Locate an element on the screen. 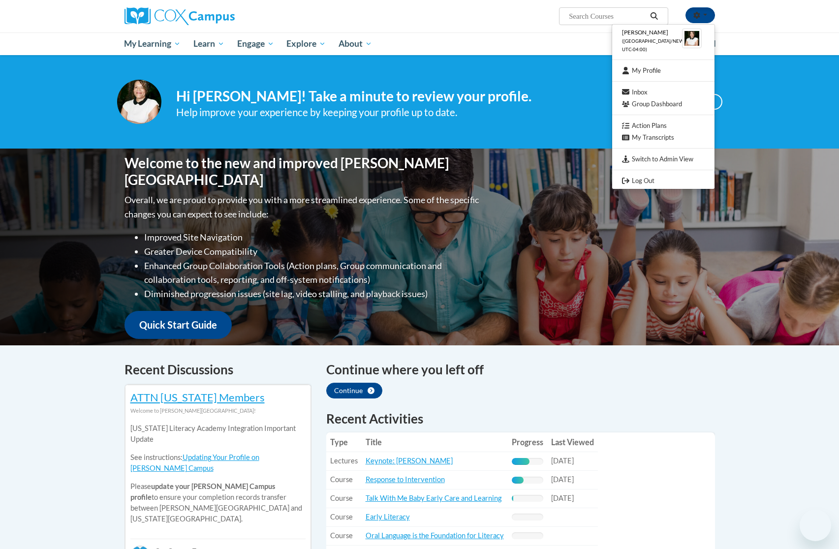  a: Response to Intervention is located at coordinates (405, 479).